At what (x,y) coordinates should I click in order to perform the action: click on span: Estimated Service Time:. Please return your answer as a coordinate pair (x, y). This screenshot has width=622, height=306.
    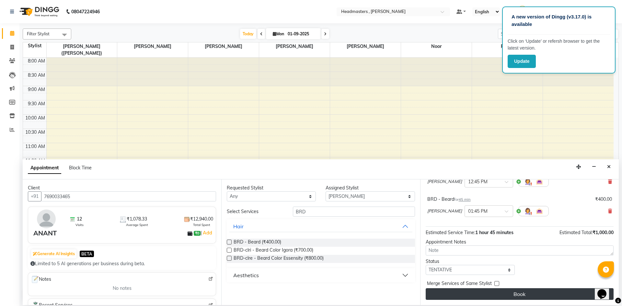
    Looking at the image, I should click on (450, 233).